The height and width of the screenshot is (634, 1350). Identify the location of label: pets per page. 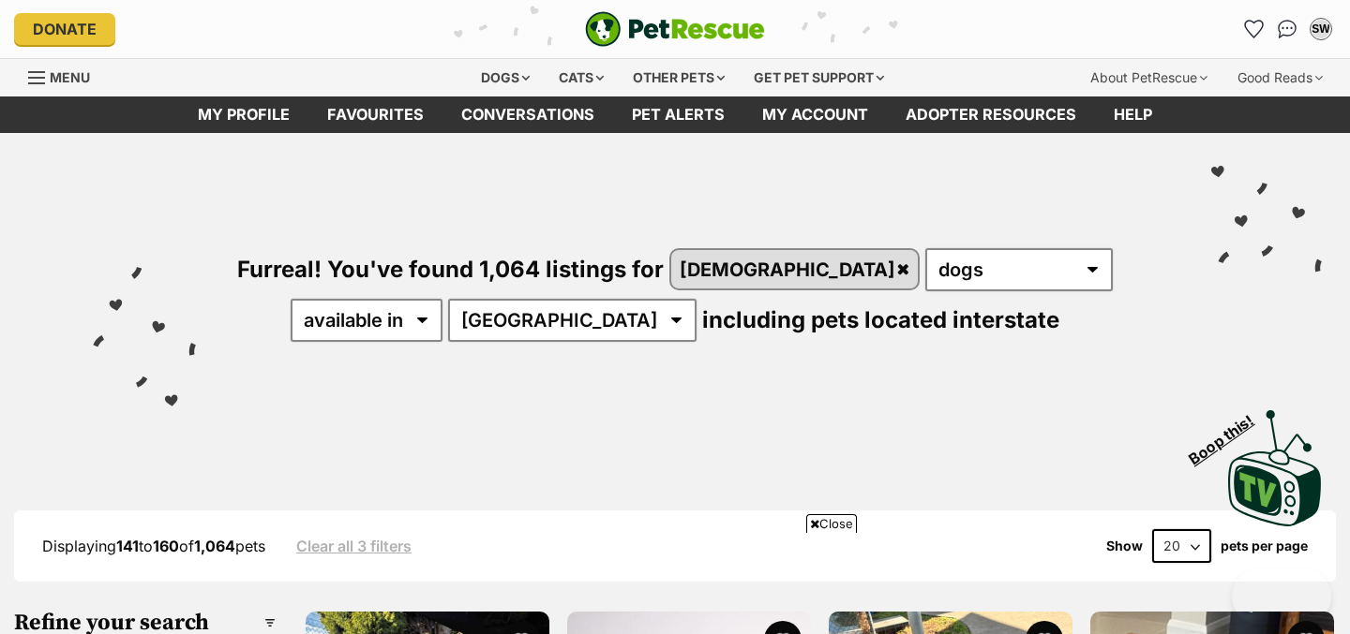
(1263, 546).